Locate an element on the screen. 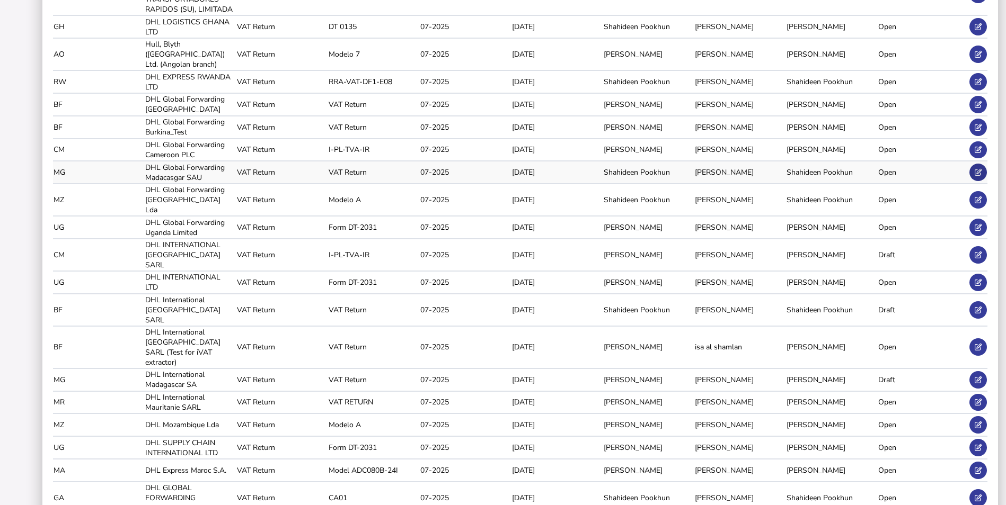 The image size is (1006, 505). div: DHL INTERNATIONAL LTD is located at coordinates (189, 282).